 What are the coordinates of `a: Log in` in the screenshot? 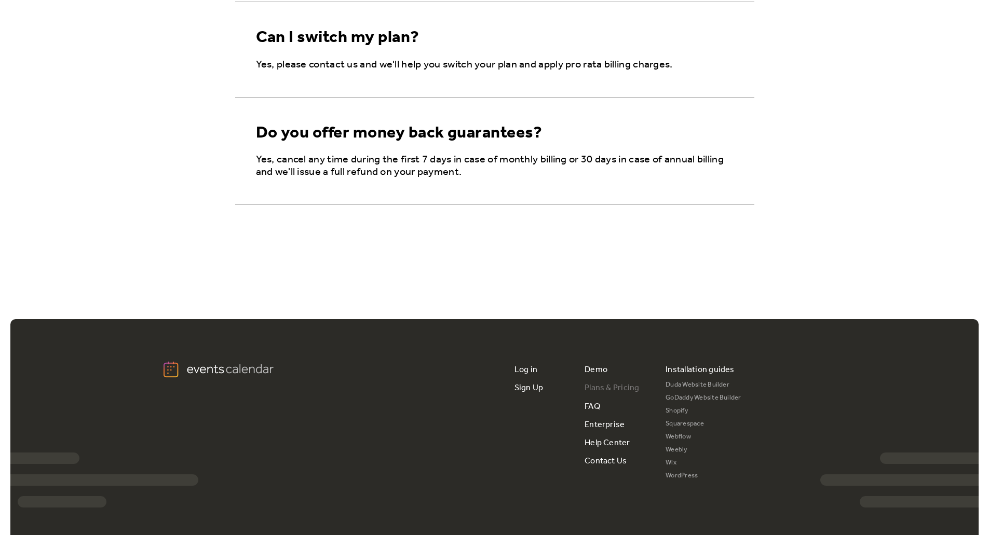 It's located at (526, 369).